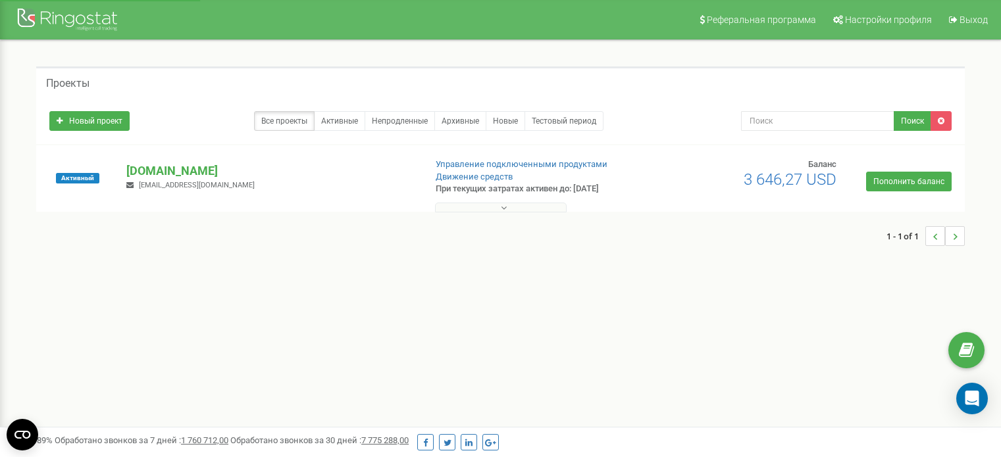 The height and width of the screenshot is (457, 1001). What do you see at coordinates (909, 182) in the screenshot?
I see `a: Пополнить баланс` at bounding box center [909, 182].